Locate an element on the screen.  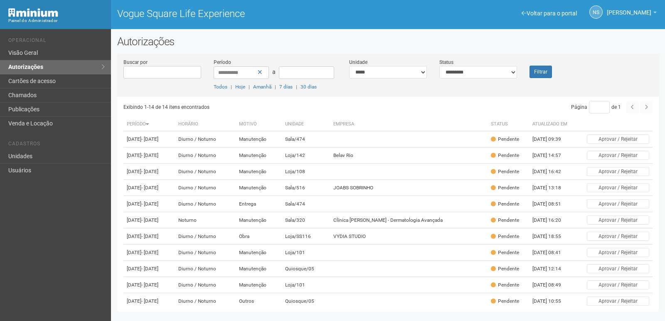
td: Belav Rio is located at coordinates (408, 155).